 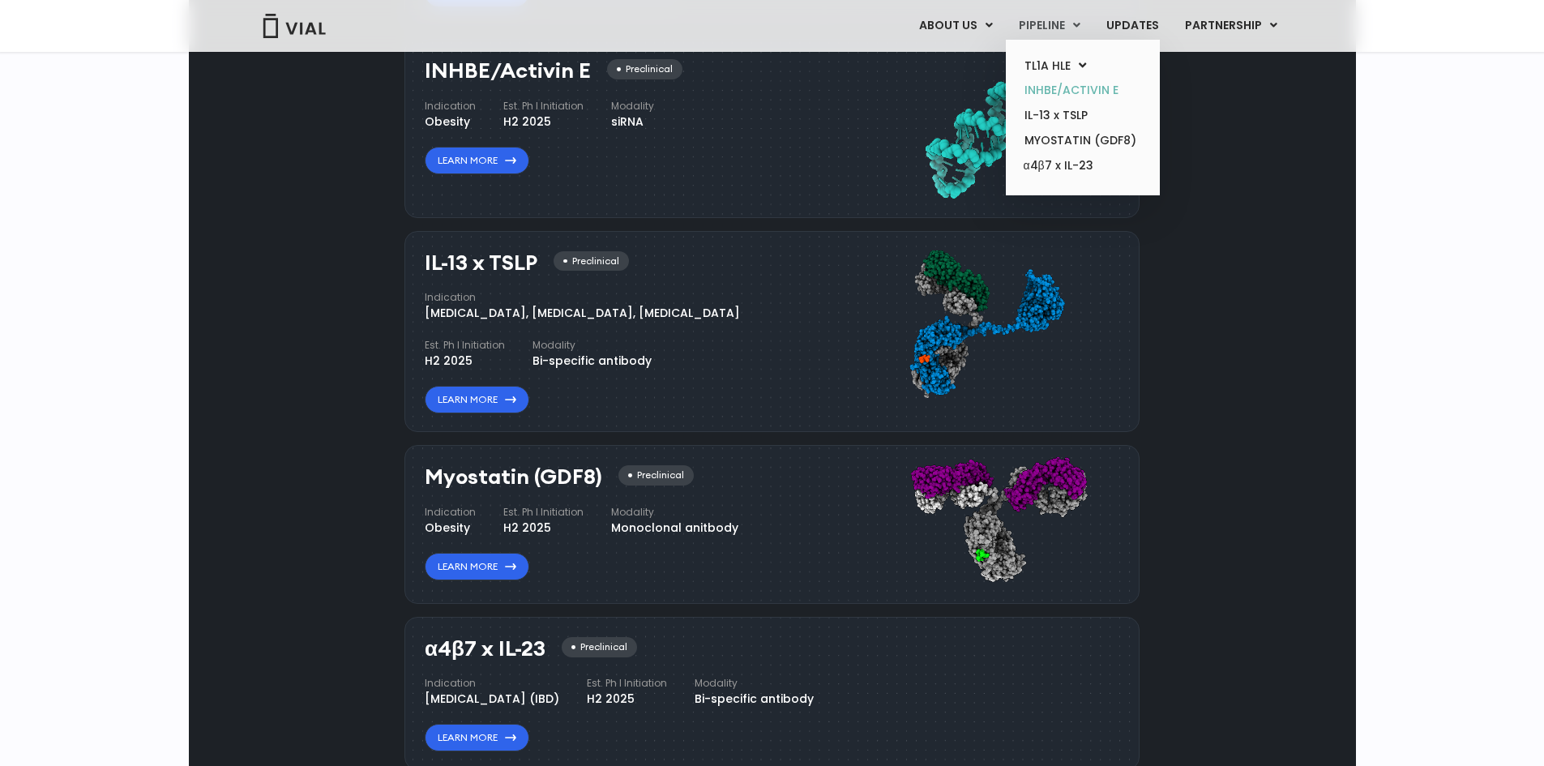 What do you see at coordinates (485, 648) in the screenshot?
I see `h3: α4β7 x IL-23` at bounding box center [485, 648].